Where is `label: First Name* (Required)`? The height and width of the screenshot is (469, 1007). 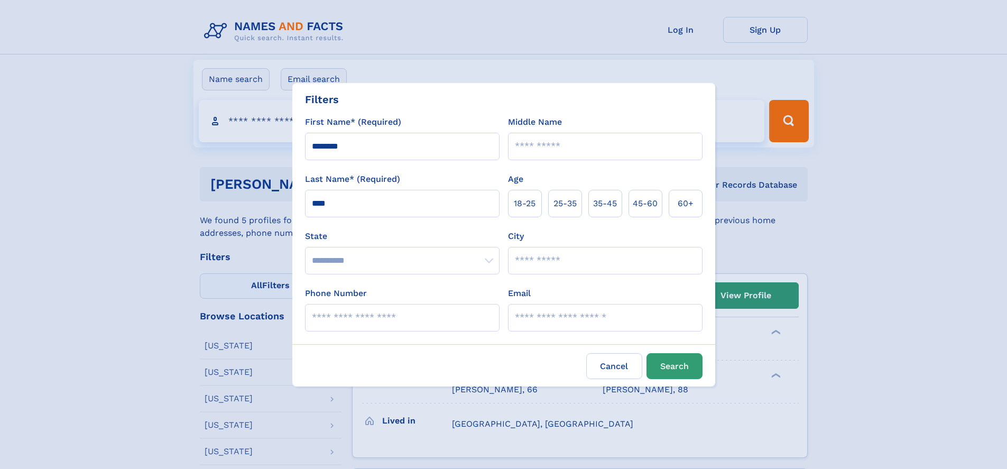
label: First Name* (Required) is located at coordinates (353, 122).